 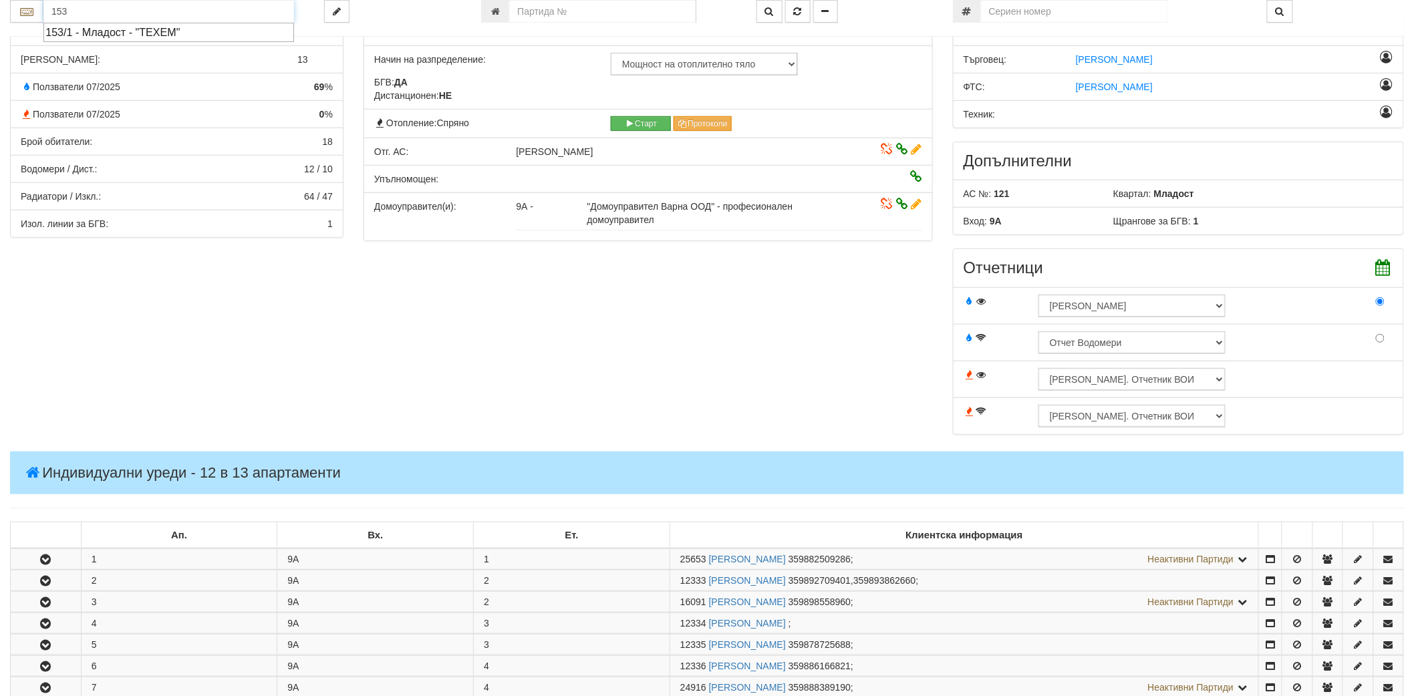 I want to click on span: ФТС:, so click(x=975, y=87).